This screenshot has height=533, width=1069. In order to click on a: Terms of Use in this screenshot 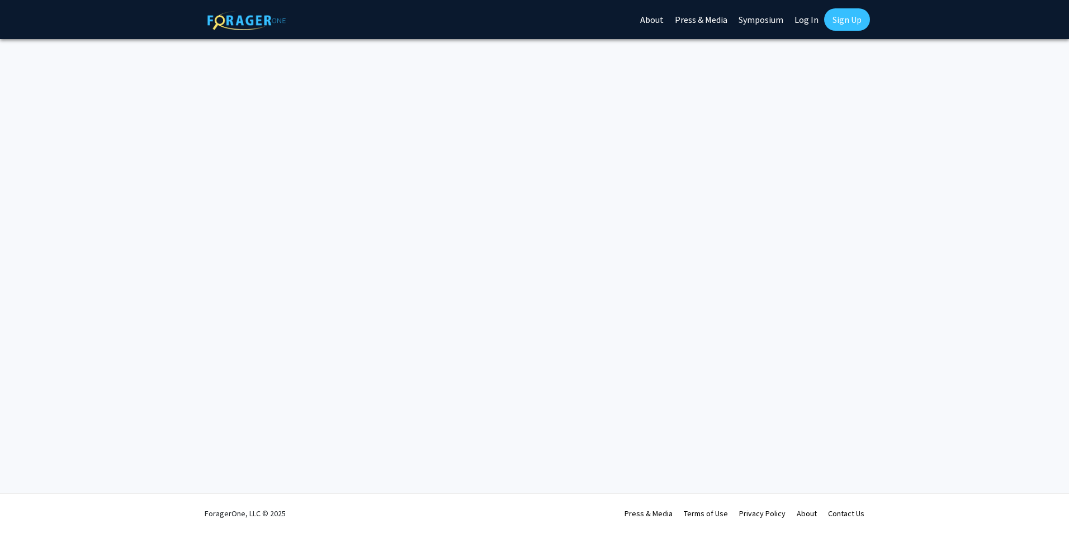, I will do `click(706, 514)`.